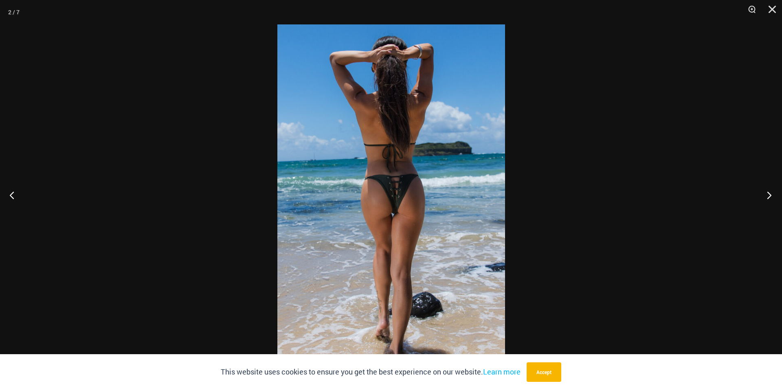  Describe the element at coordinates (391, 195) in the screenshot. I see `img: Link Army 3070 Tri Top 2031 Cheeky 06` at that location.